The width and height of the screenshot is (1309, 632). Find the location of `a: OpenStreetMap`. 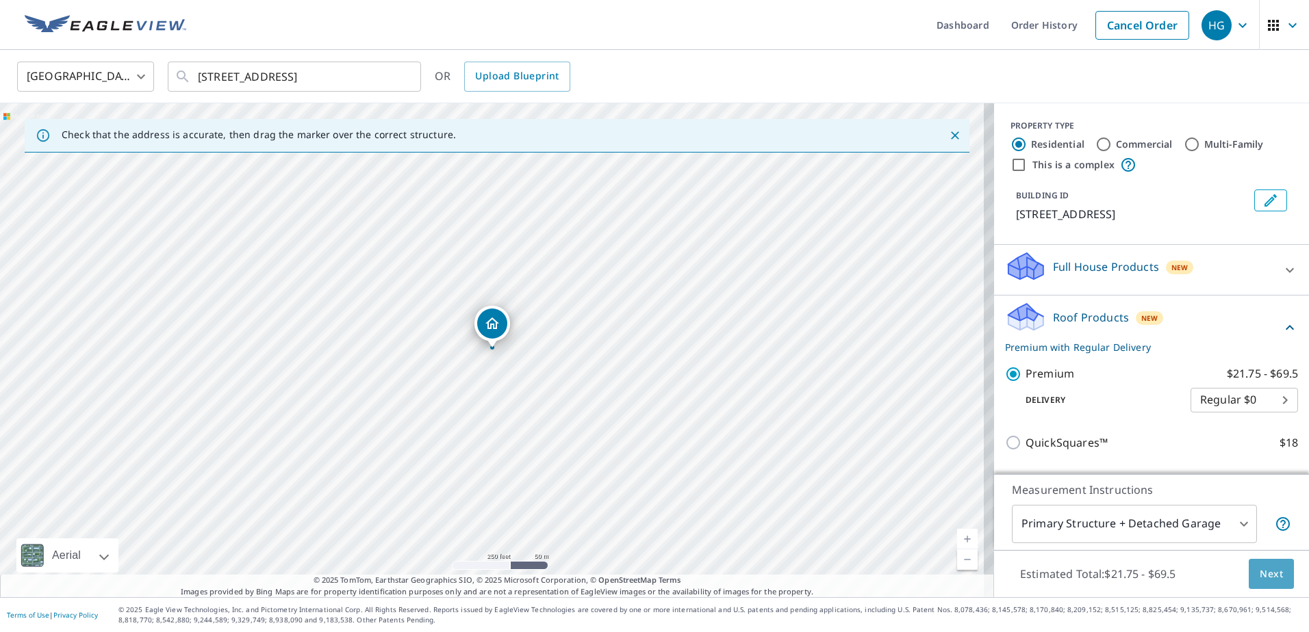

a: OpenStreetMap is located at coordinates (627, 580).